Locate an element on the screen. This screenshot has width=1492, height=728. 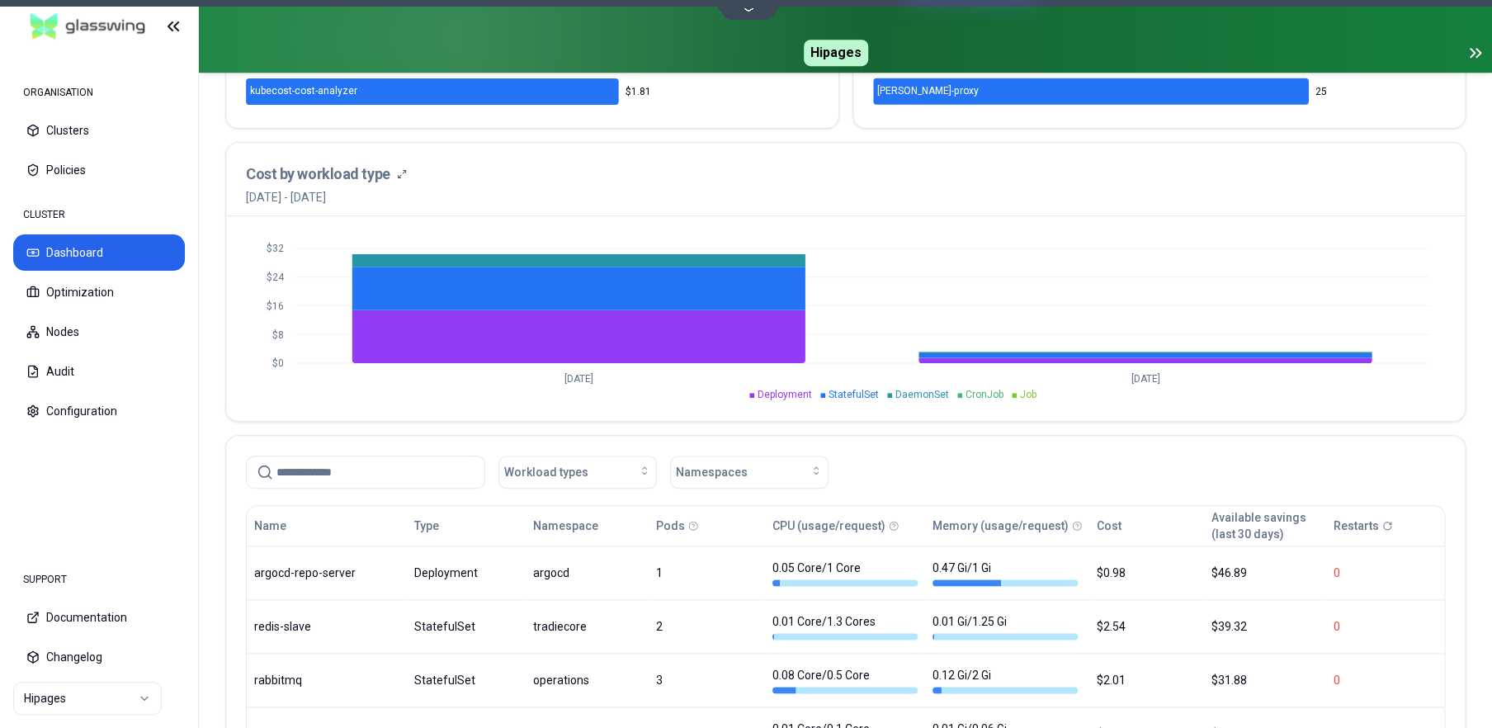
div: tradiecore is located at coordinates (586, 626).